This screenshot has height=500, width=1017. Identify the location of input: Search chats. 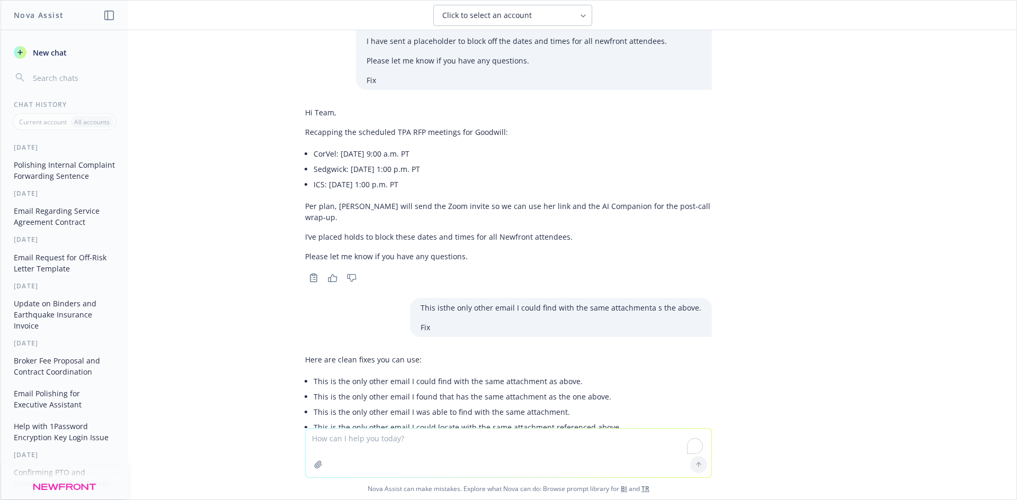
(73, 78).